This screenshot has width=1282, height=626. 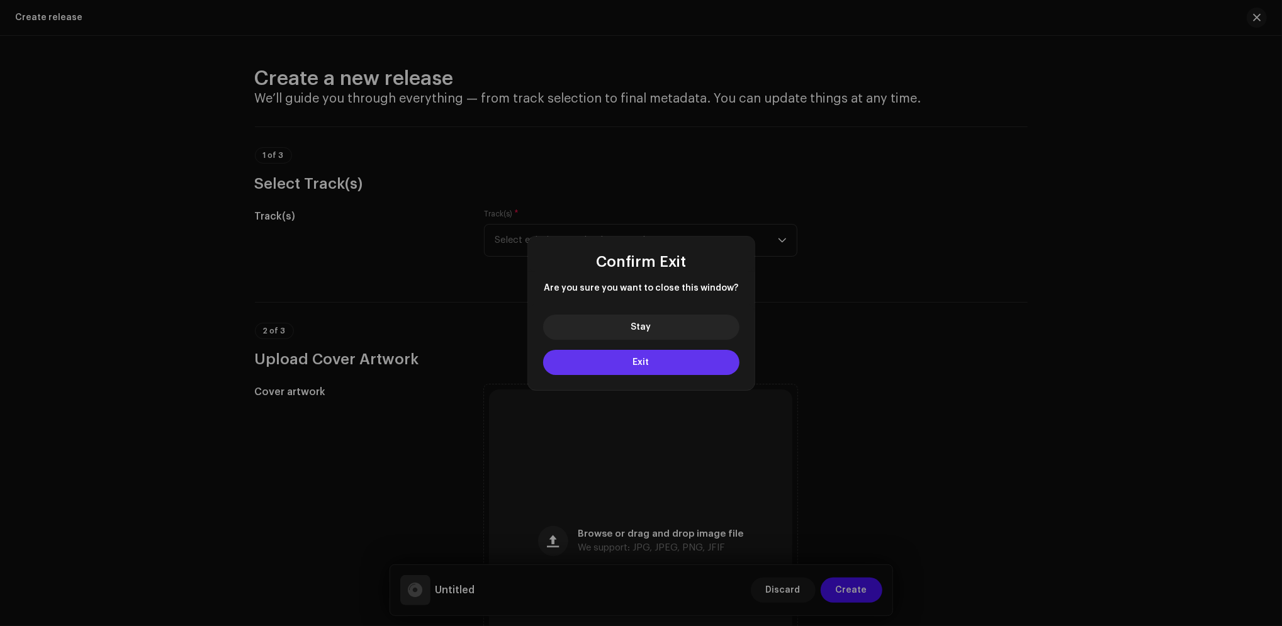 What do you see at coordinates (641, 362) in the screenshot?
I see `span: Exit` at bounding box center [641, 362].